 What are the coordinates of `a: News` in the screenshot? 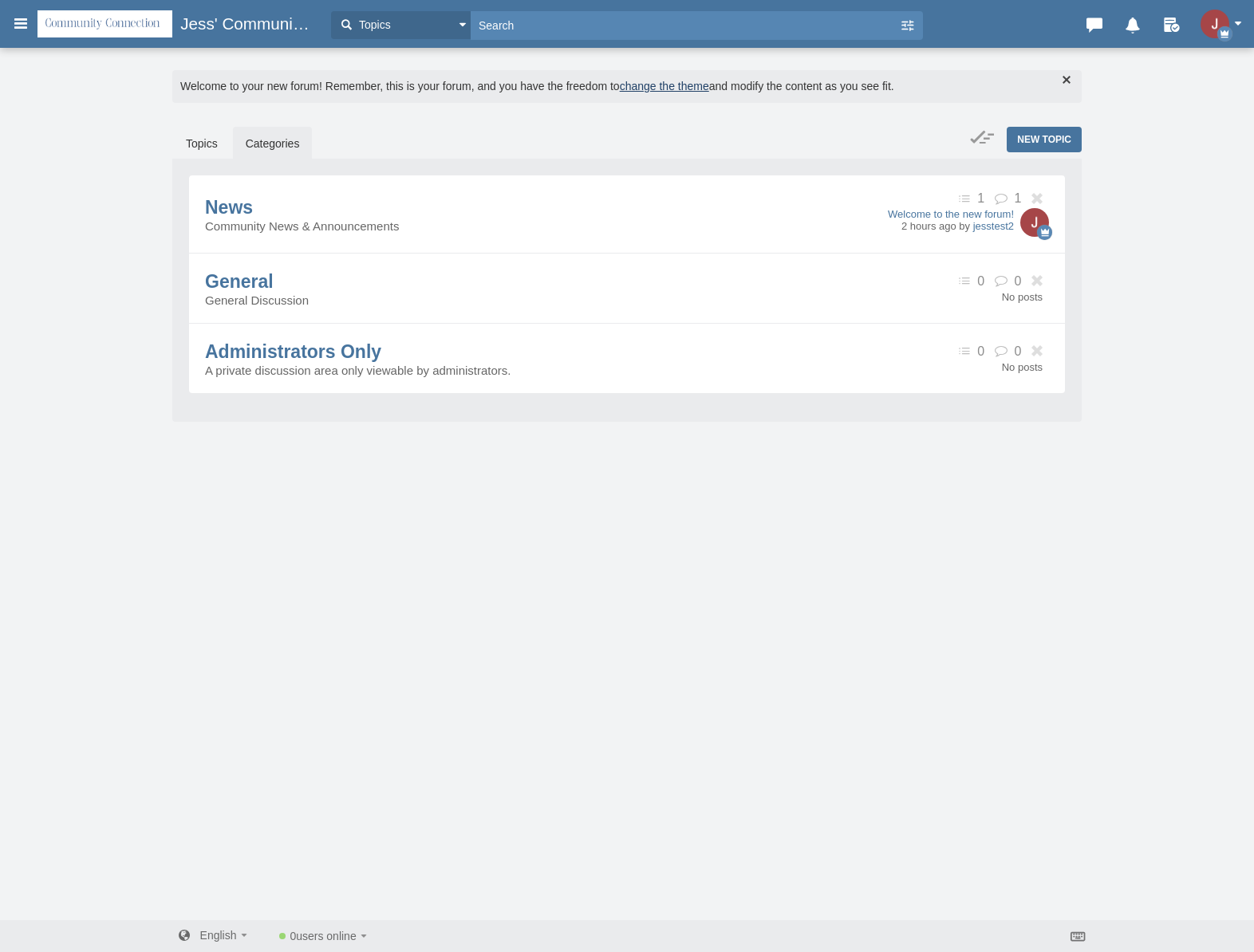 It's located at (229, 208).